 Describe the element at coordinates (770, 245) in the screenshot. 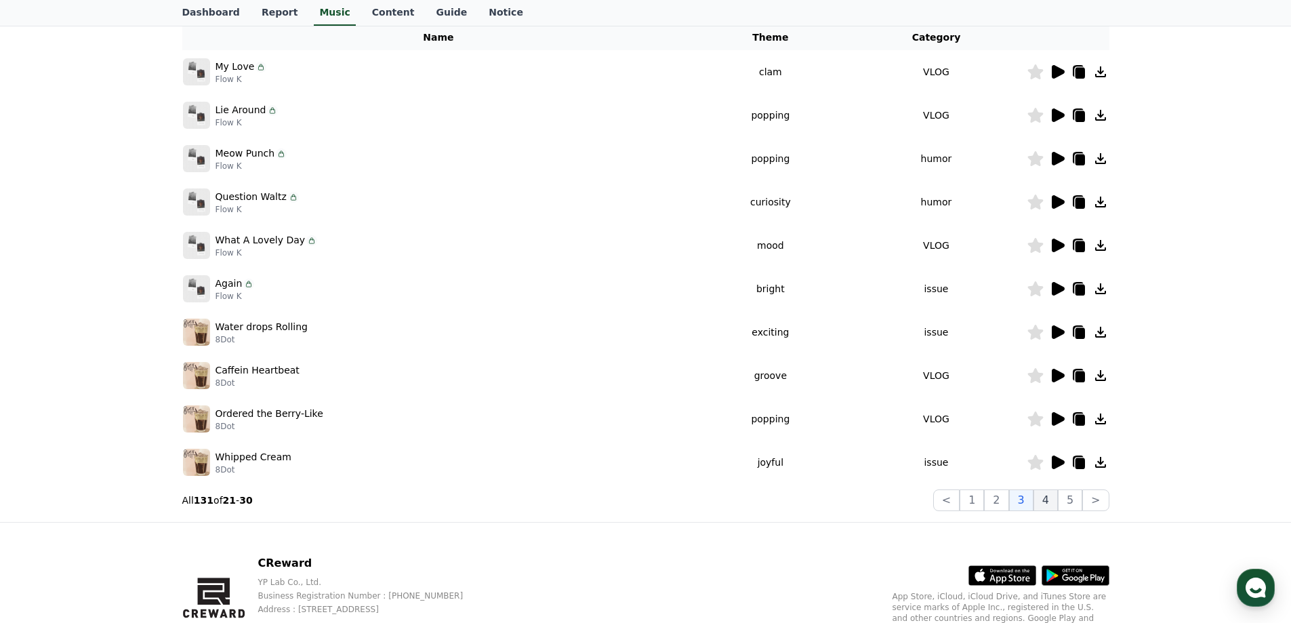

I see `td: mood` at that location.